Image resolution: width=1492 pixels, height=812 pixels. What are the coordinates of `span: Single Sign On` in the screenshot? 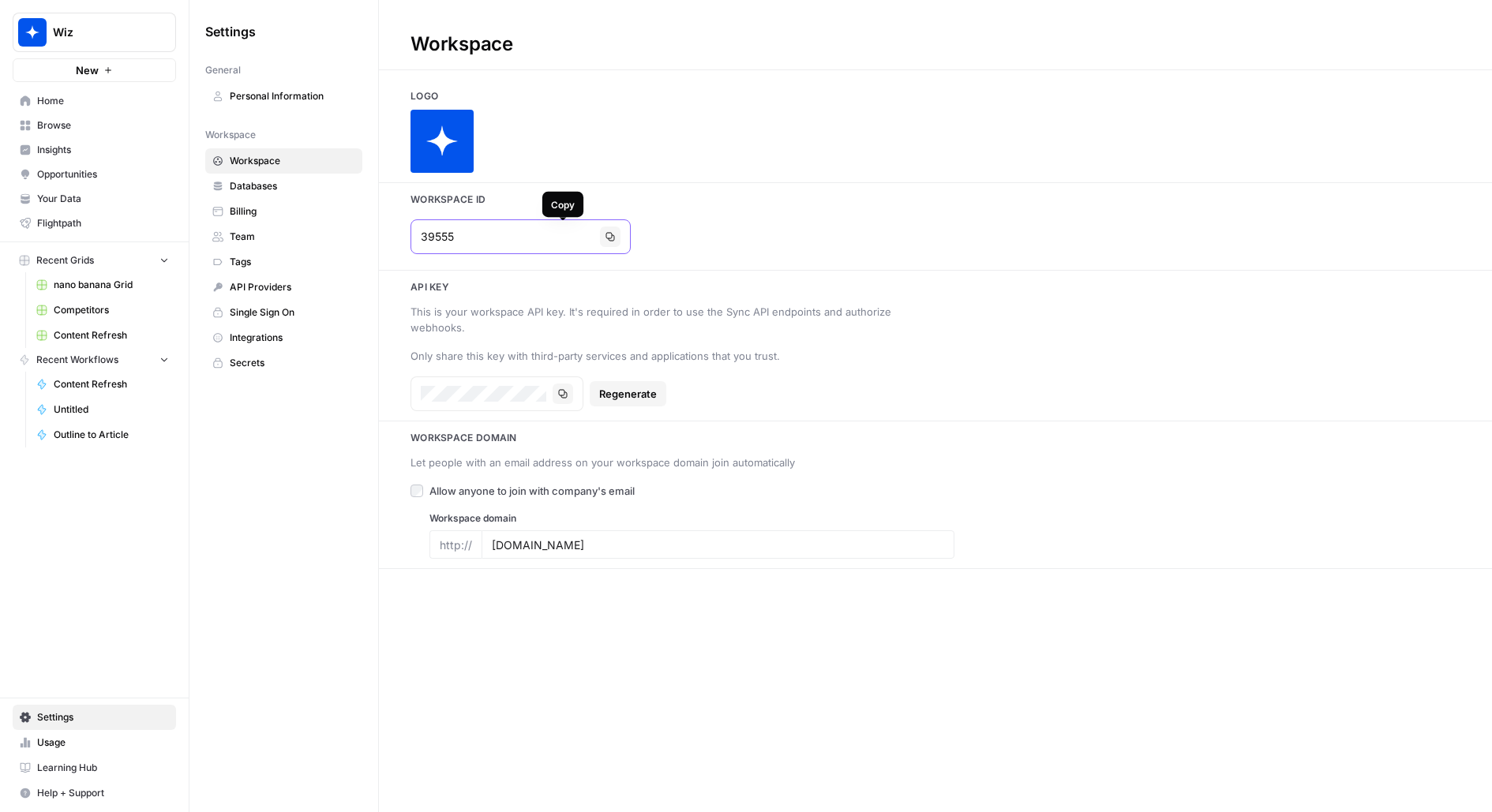 It's located at (292, 312).